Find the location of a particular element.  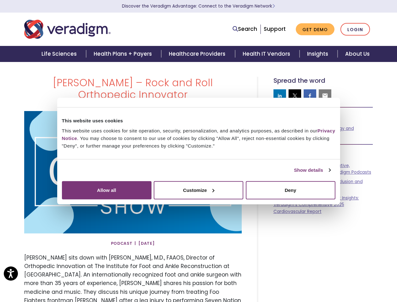

a: About Us is located at coordinates (358, 54).